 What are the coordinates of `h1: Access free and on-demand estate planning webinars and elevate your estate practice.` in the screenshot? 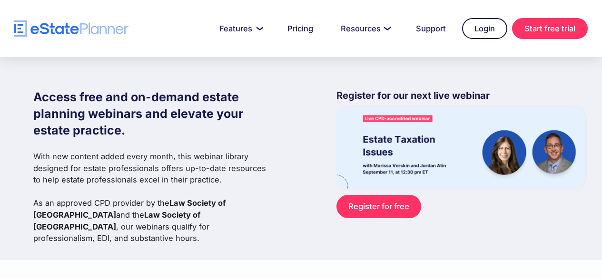 It's located at (152, 114).